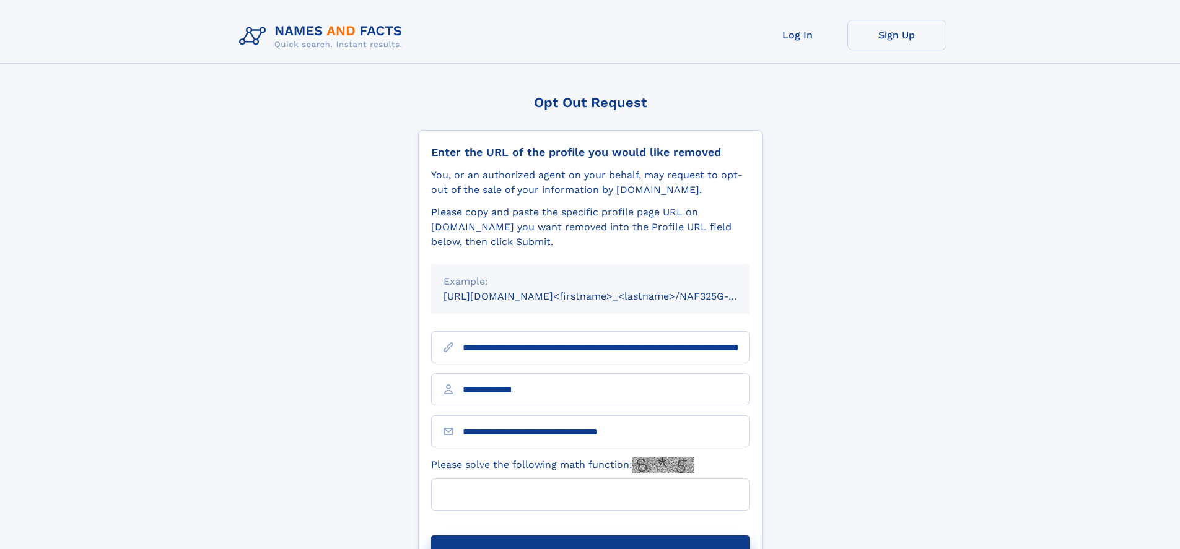  Describe the element at coordinates (590, 282) in the screenshot. I see `div: Example:` at that location.